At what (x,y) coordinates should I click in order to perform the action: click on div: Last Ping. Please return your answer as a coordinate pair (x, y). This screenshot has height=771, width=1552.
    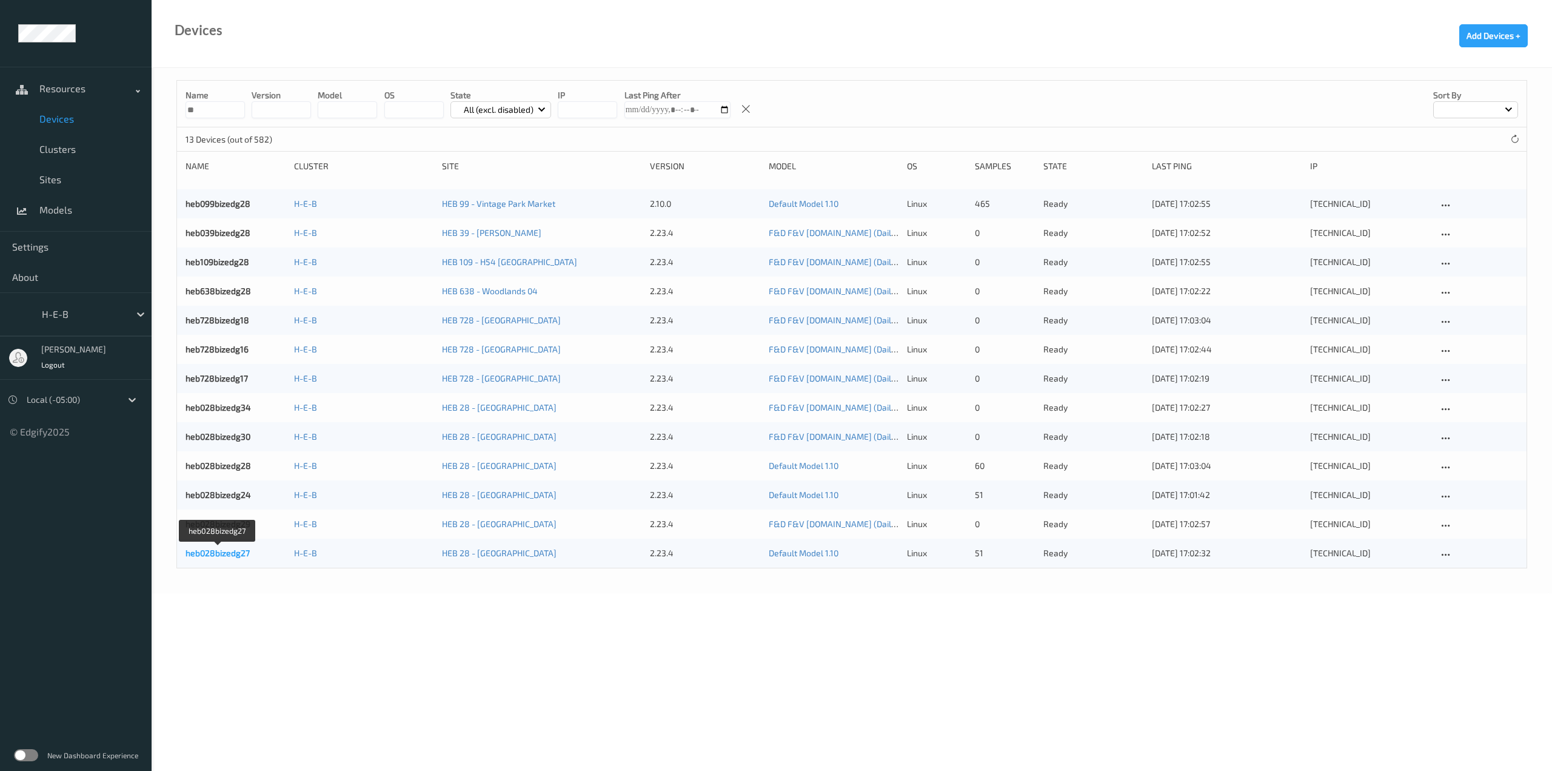
    Looking at the image, I should click on (1226, 166).